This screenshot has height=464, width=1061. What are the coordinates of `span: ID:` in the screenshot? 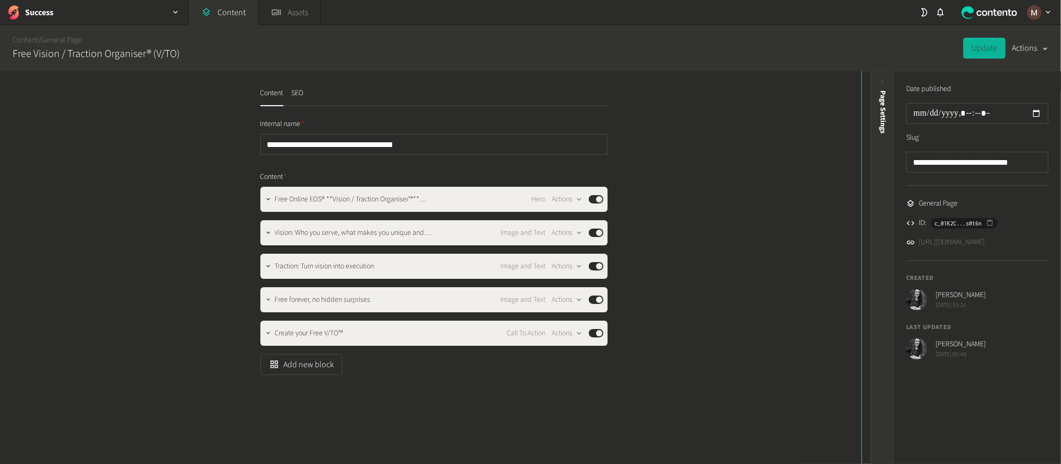 It's located at (923, 223).